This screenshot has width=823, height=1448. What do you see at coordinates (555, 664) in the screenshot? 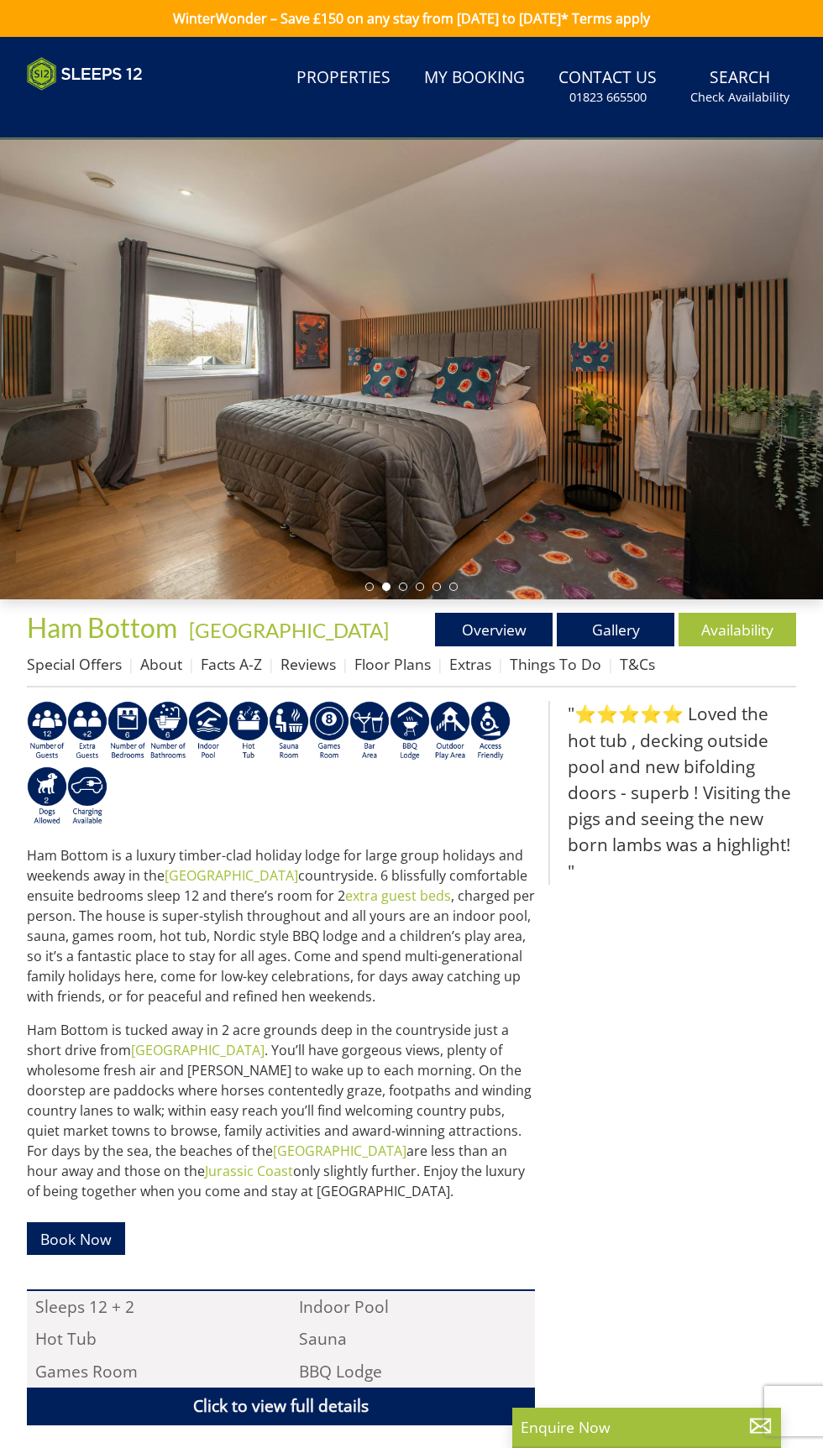
I see `a: Things To Do` at bounding box center [555, 664].